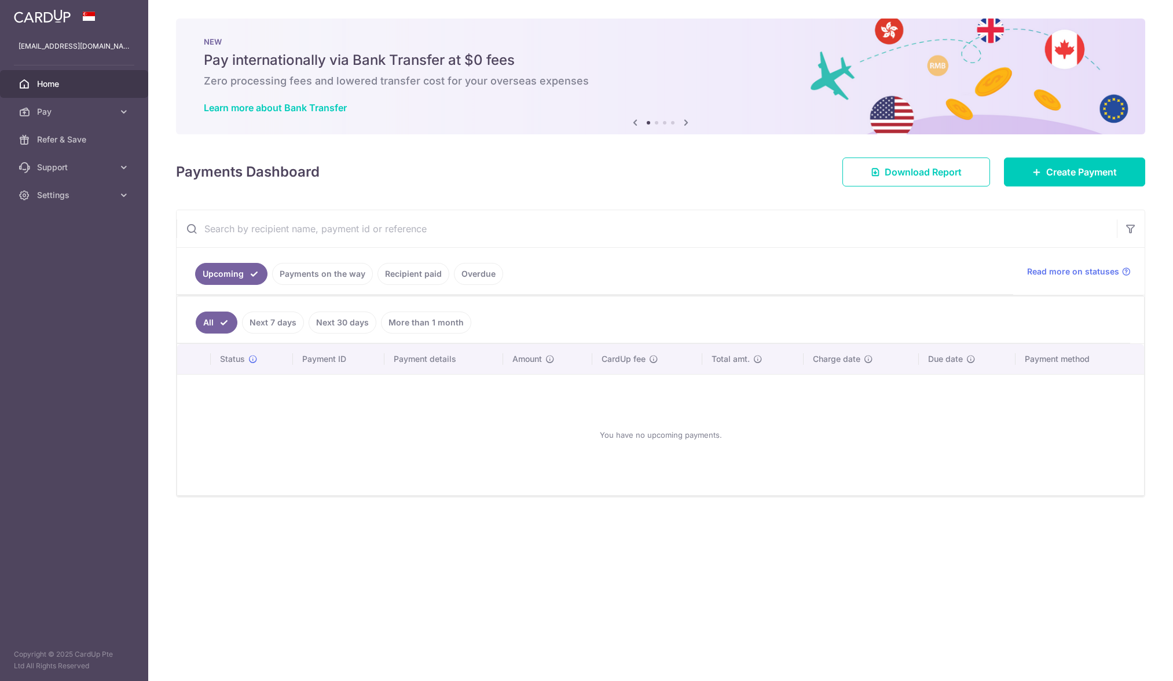  What do you see at coordinates (248, 172) in the screenshot?
I see `h4: Payments Dashboard` at bounding box center [248, 172].